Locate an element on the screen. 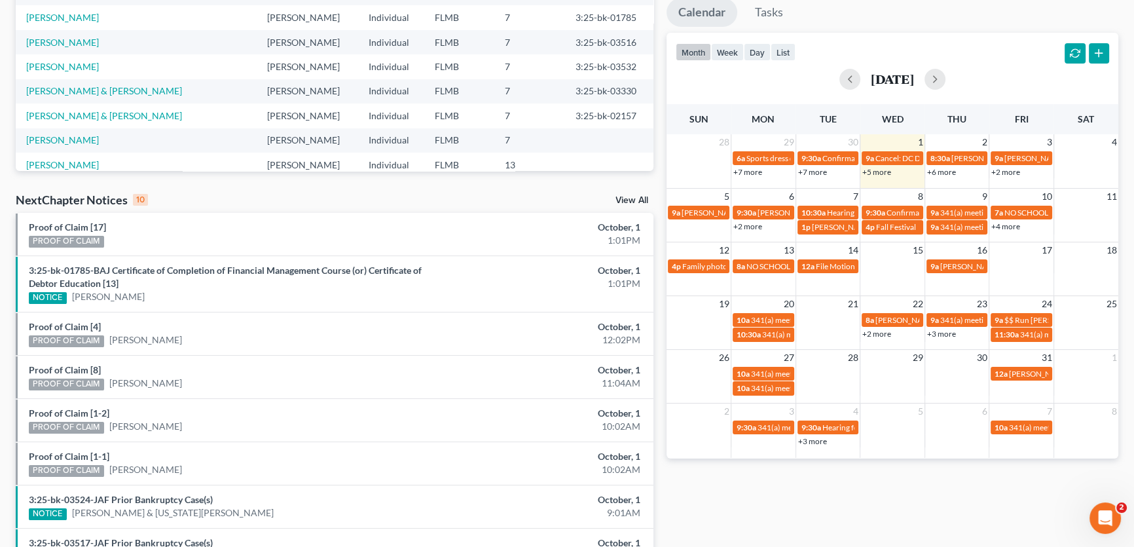  td: 3:25-bk-01785 is located at coordinates (609, 17).